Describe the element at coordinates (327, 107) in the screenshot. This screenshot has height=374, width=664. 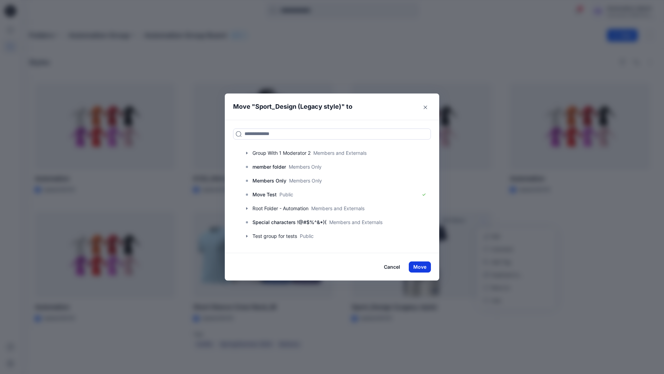
I see `header: Move " " to` at that location.